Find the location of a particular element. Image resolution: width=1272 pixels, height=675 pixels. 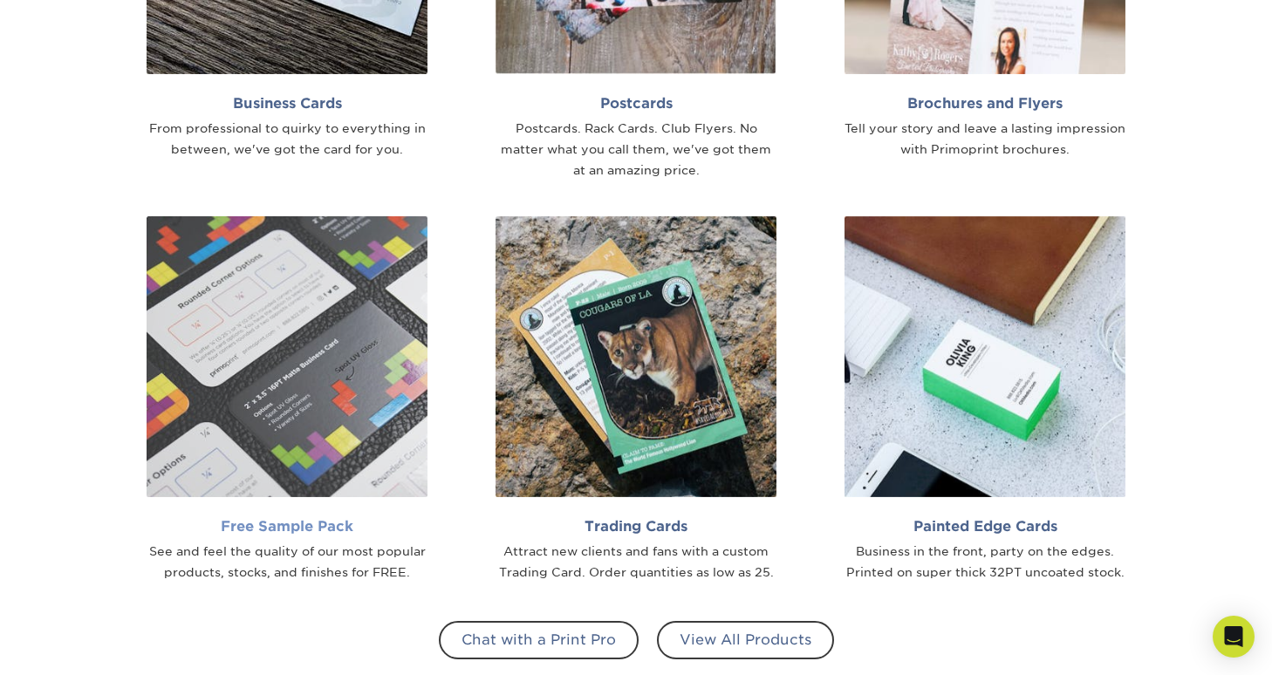

div: Attract new clients and fans with a custom Trading Card. Order quantities as low as 25. is located at coordinates (636, 563).